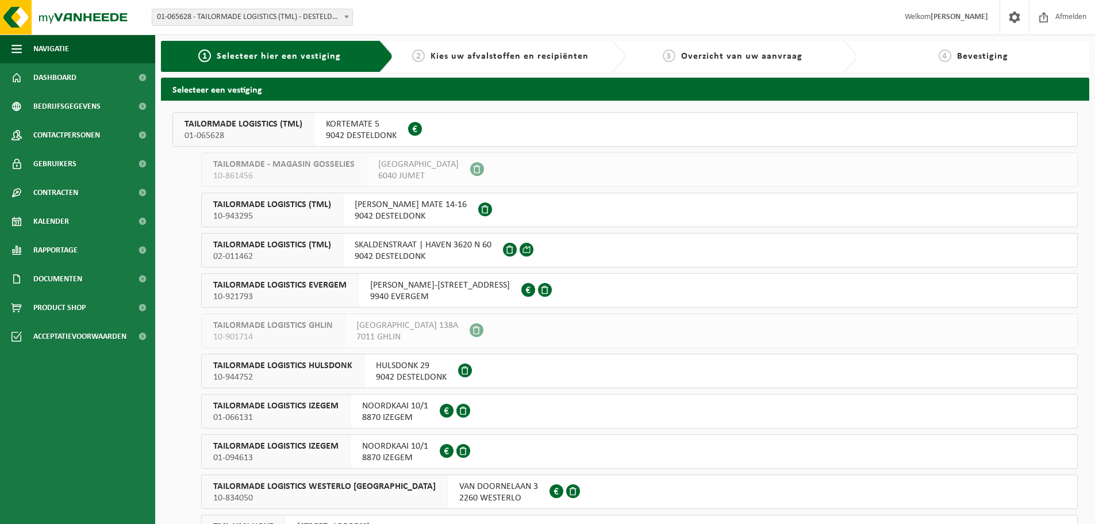 The height and width of the screenshot is (524, 1095). What do you see at coordinates (407, 337) in the screenshot?
I see `span: 7011 GHLIN` at bounding box center [407, 337].